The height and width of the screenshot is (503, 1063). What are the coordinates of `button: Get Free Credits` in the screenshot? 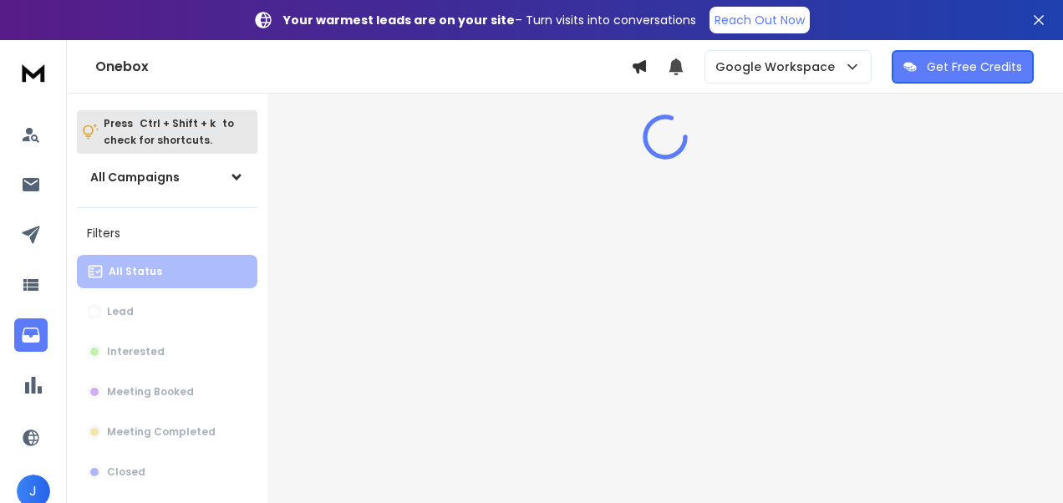 It's located at (962, 67).